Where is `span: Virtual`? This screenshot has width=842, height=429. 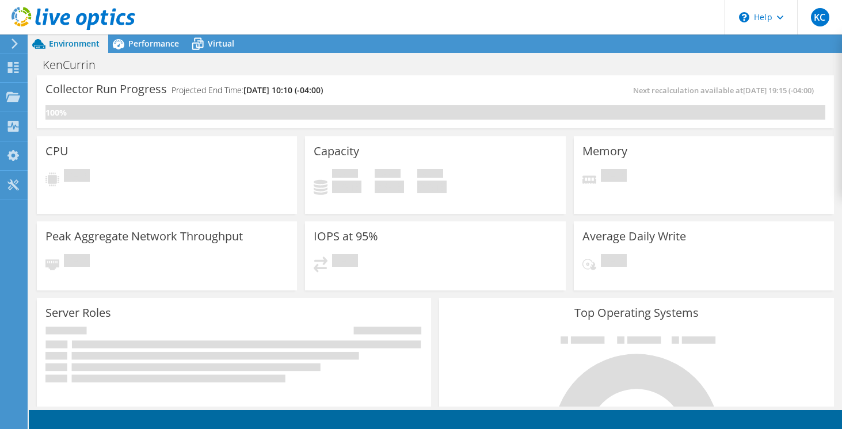
span: Virtual is located at coordinates (221, 43).